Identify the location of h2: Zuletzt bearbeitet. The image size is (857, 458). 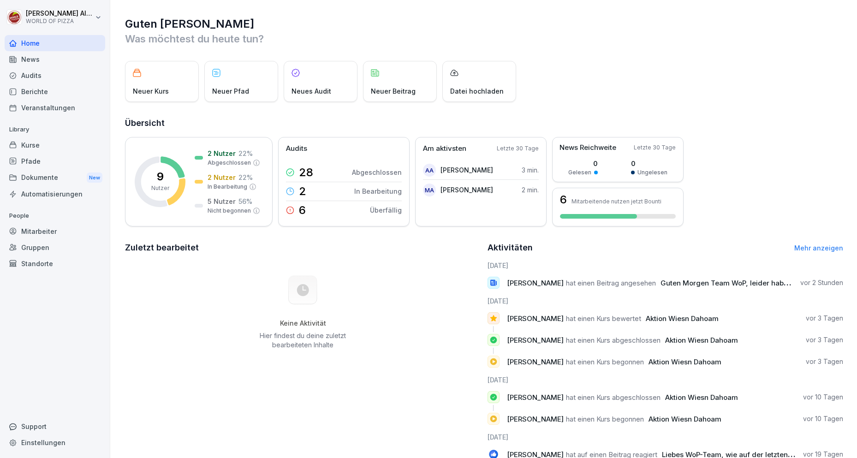
(303, 248).